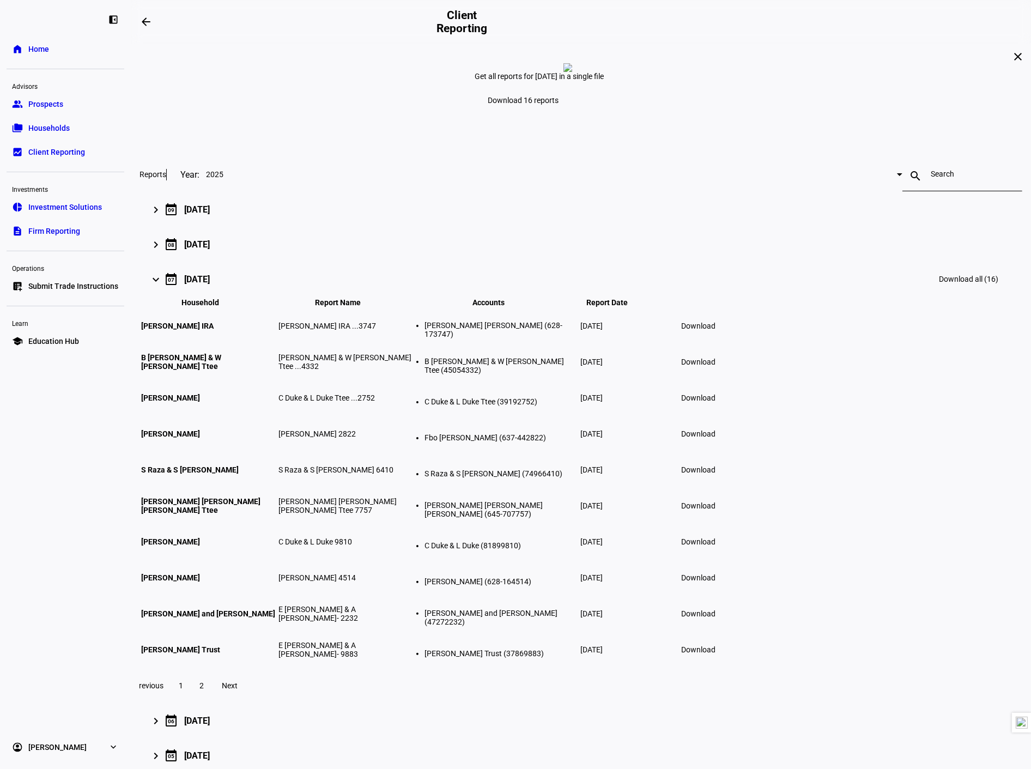 The image size is (1031, 769). What do you see at coordinates (65, 207) in the screenshot?
I see `a: pie_chartInvestment Solutions` at bounding box center [65, 207].